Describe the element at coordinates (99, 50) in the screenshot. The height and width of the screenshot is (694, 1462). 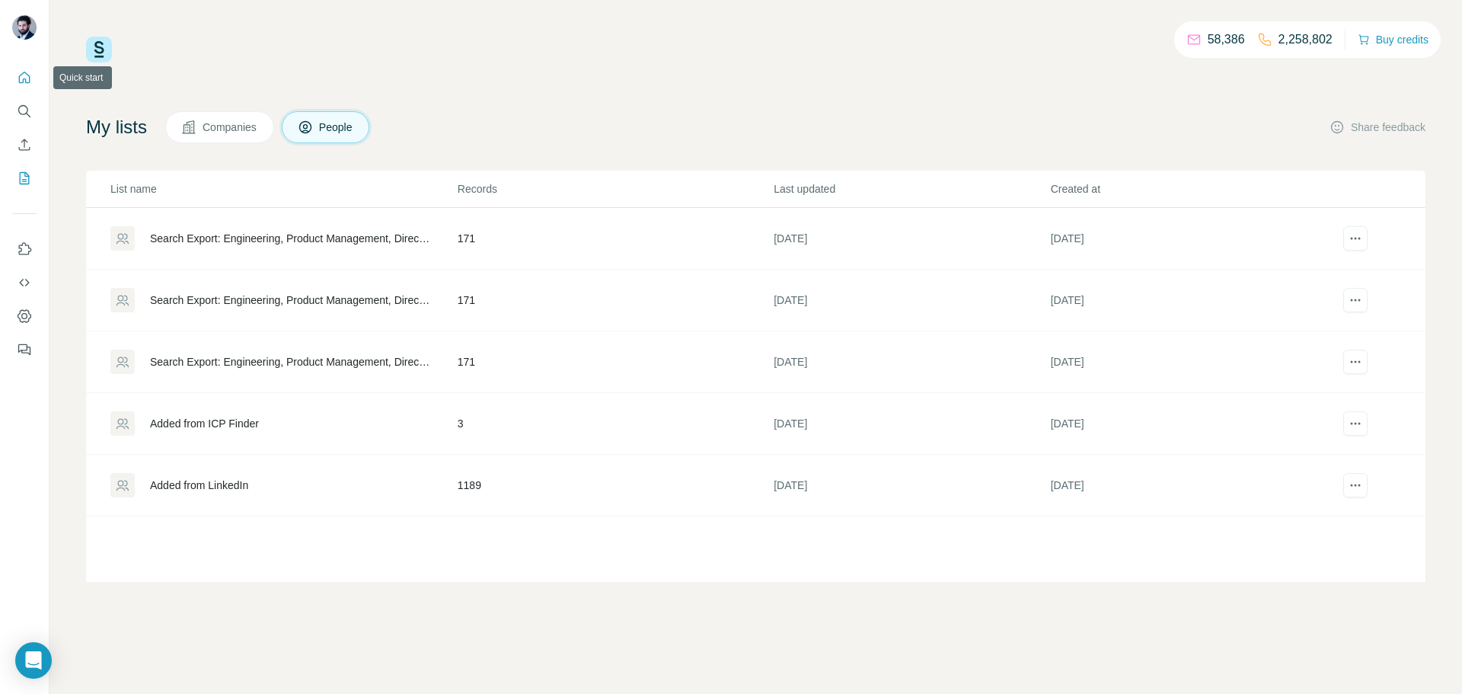
I see `img: Surfe Logo` at that location.